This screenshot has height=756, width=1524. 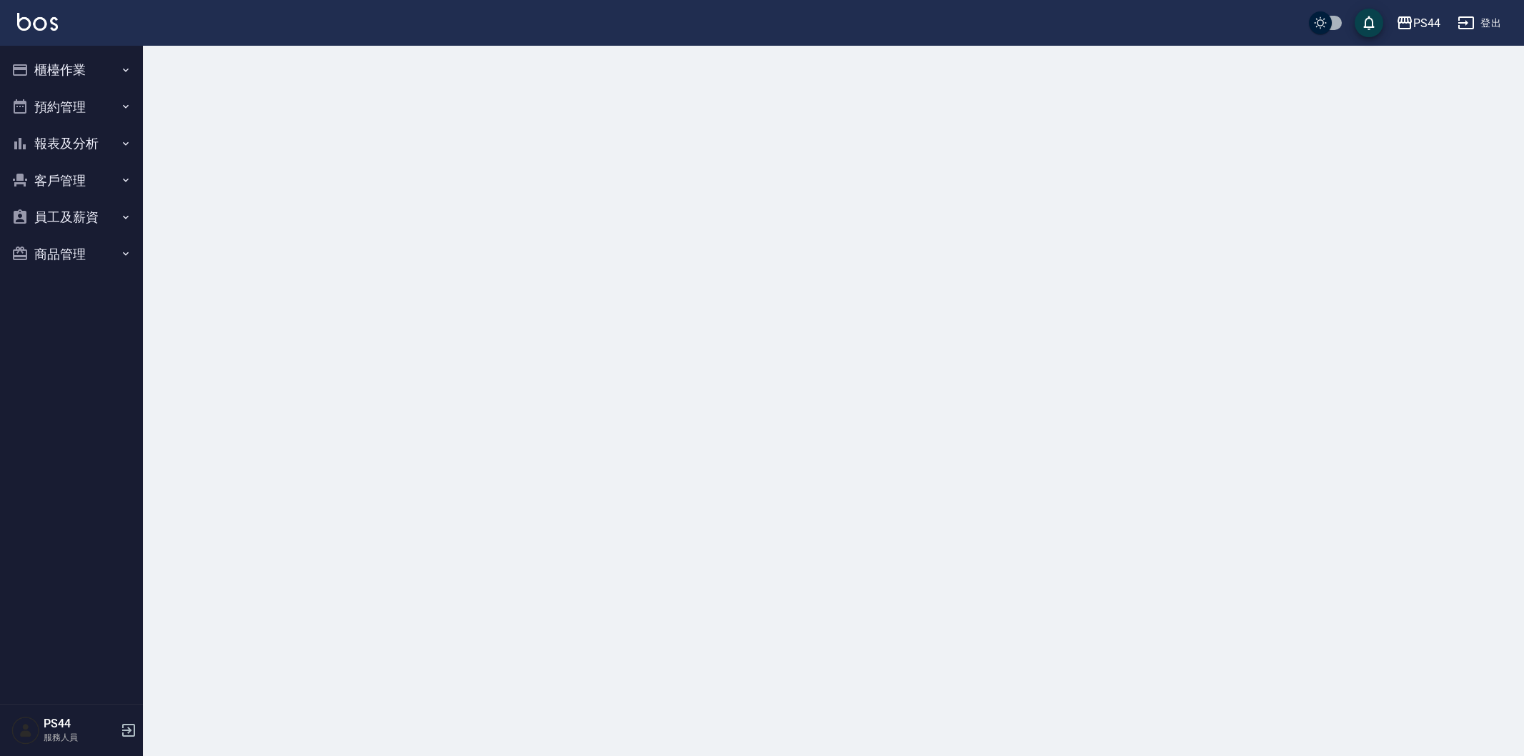 What do you see at coordinates (1427, 23) in the screenshot?
I see `div: PS44` at bounding box center [1427, 23].